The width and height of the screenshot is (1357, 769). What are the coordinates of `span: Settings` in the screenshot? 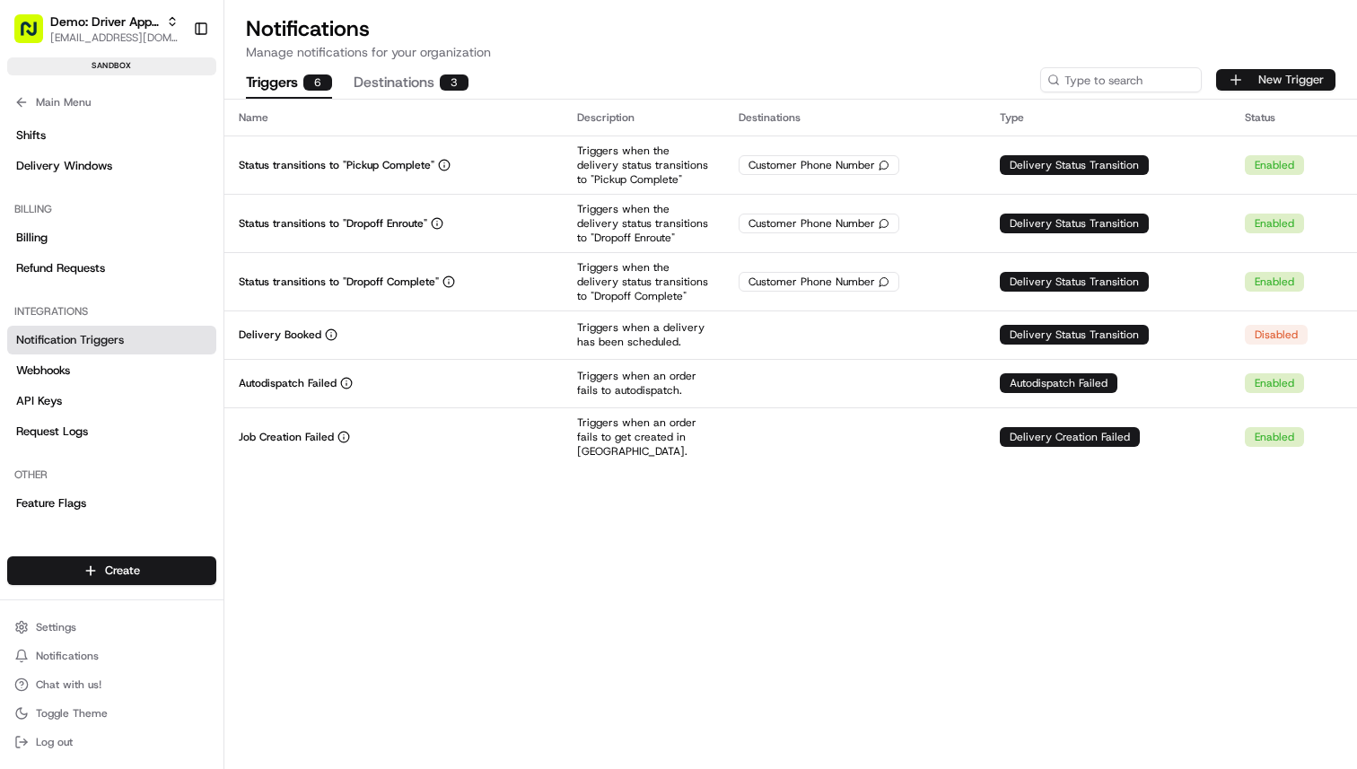 It's located at (56, 627).